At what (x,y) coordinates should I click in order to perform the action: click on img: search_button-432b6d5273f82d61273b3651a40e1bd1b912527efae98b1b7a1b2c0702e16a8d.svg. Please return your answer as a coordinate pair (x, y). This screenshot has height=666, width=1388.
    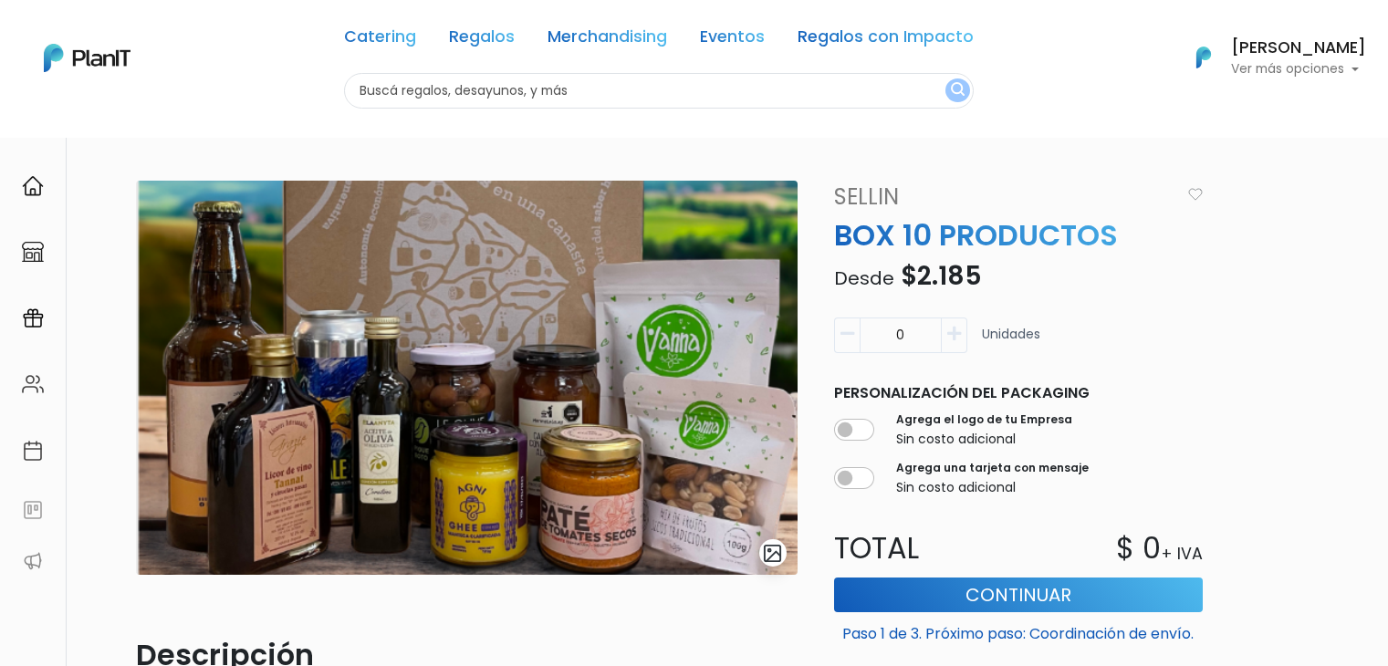
    Looking at the image, I should click on (957, 90).